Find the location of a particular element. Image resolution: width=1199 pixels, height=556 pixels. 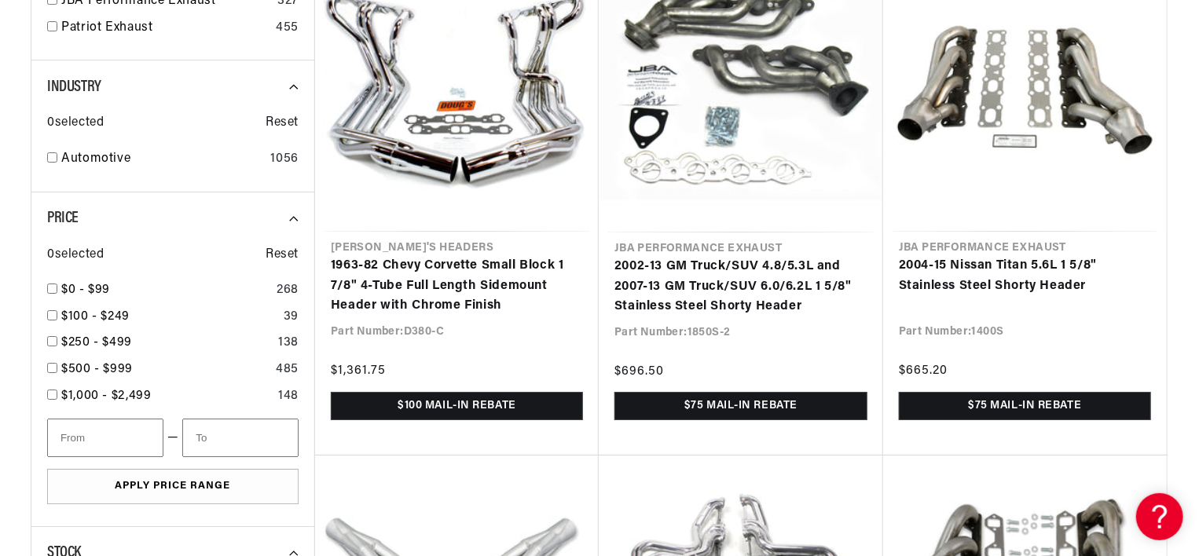

span: $500 - $999 is located at coordinates (97, 369).